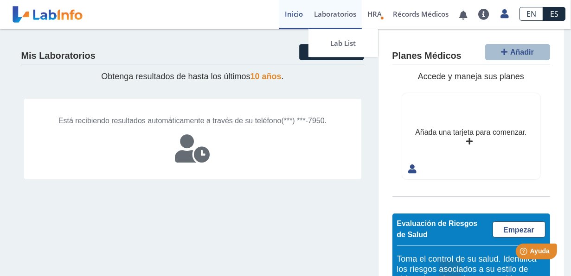  Describe the element at coordinates (192, 77) in the screenshot. I see `span: Obtenga resultados de hasta los últimos .` at that location.